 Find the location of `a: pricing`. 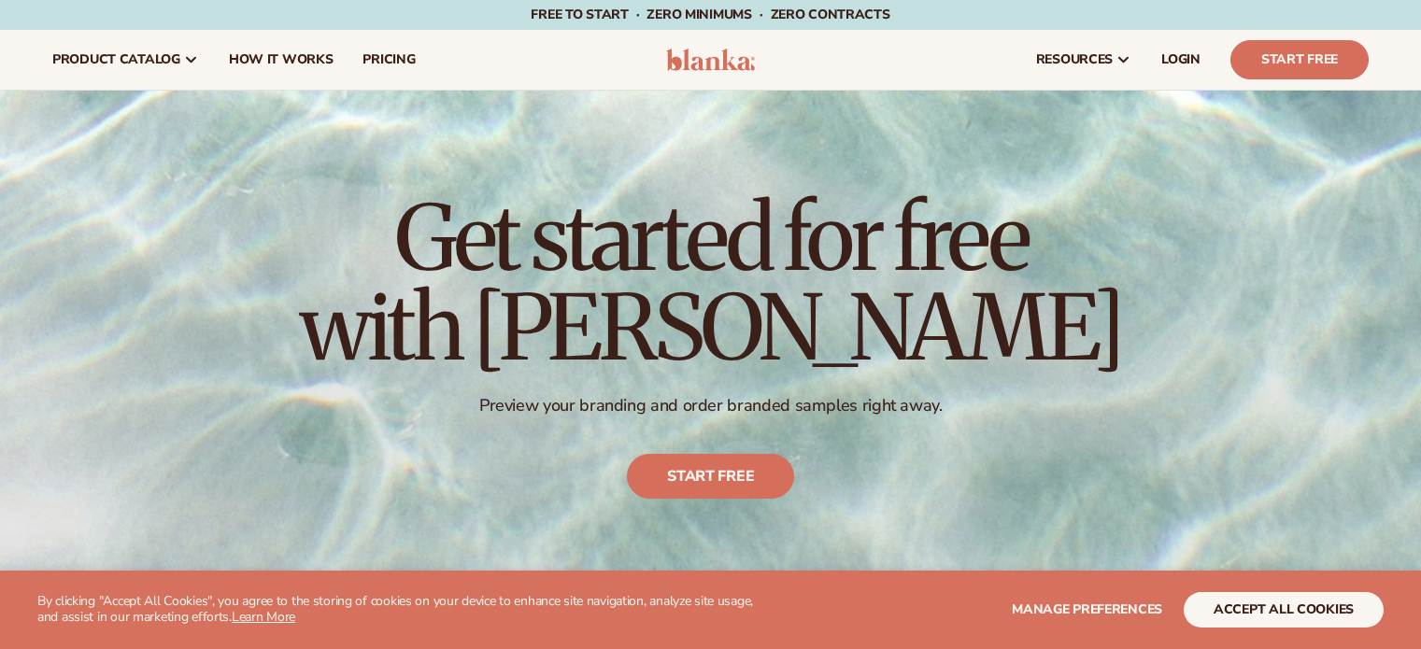

a: pricing is located at coordinates (389, 60).